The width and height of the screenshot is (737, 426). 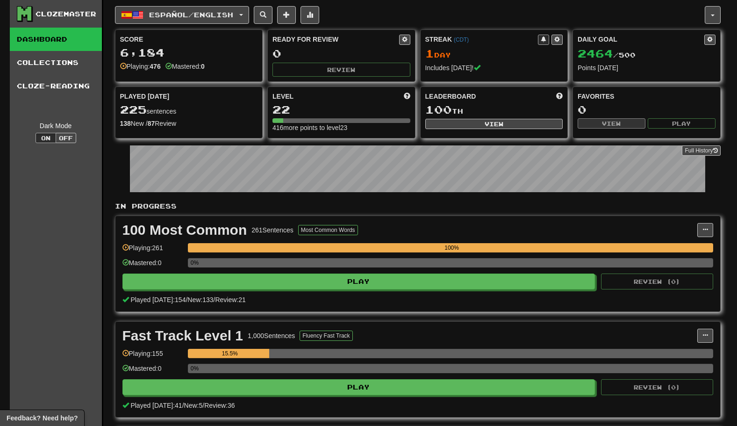 What do you see at coordinates (326, 336) in the screenshot?
I see `button: Fluency Fast Track` at bounding box center [326, 336].